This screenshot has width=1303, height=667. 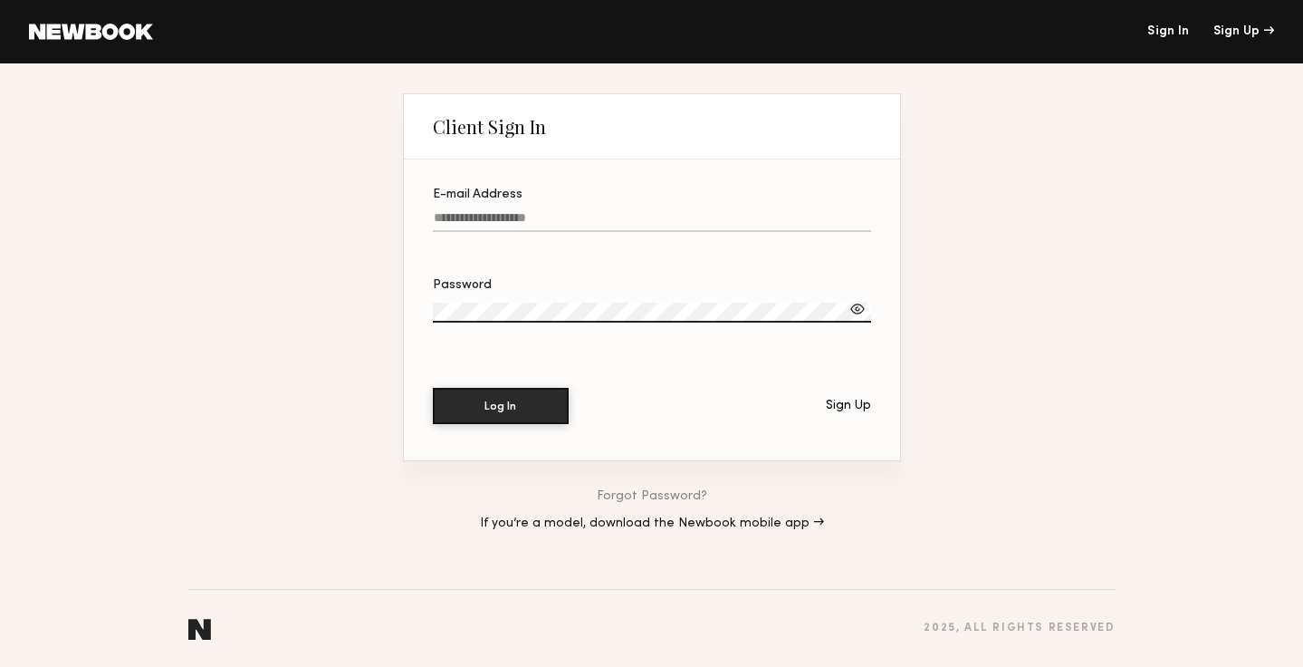 What do you see at coordinates (652, 312) in the screenshot?
I see `input: Password` at bounding box center [652, 312].